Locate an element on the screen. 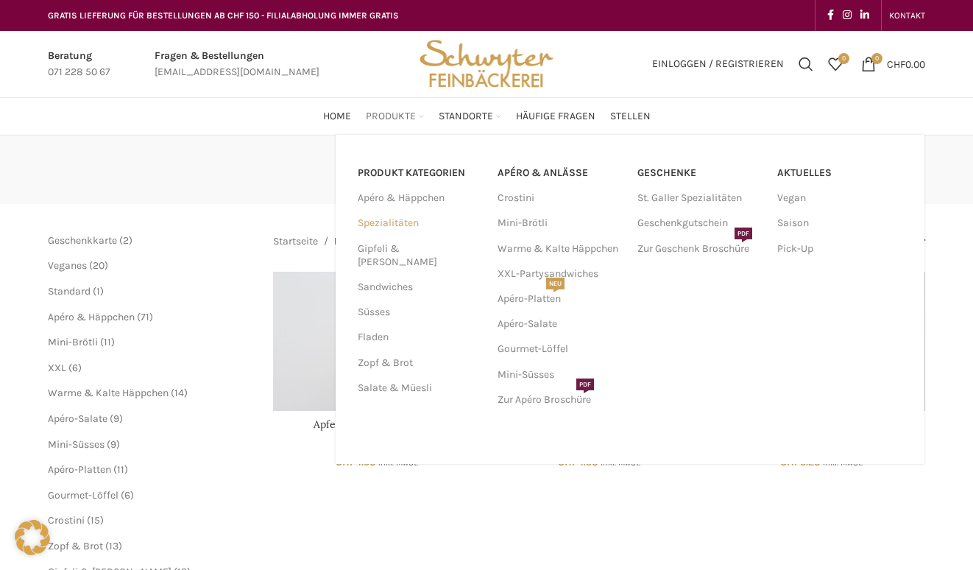 This screenshot has height=570, width=973. a: Salate & Müesli is located at coordinates (419, 388).